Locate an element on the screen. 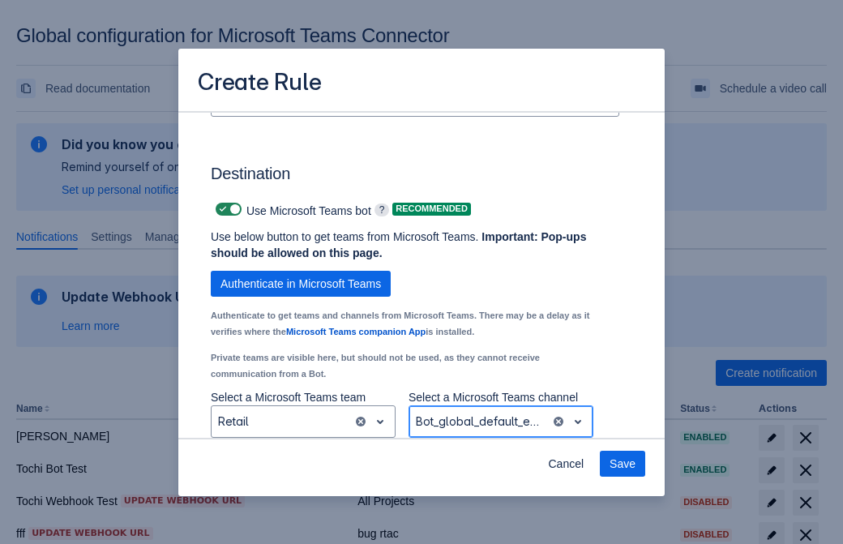 The width and height of the screenshot is (843, 544). a: Microsoft Teams companion App is located at coordinates (356, 332).